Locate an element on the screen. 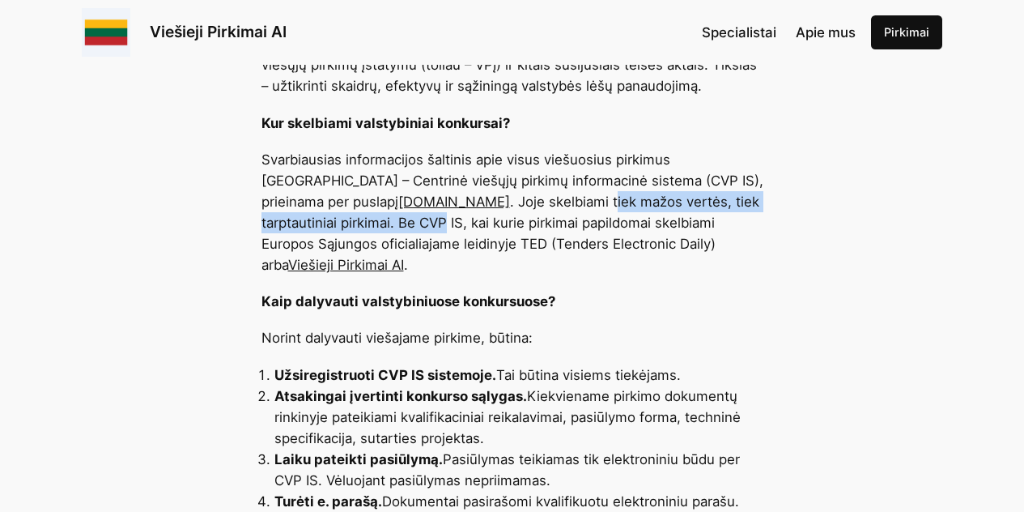 The image size is (1024, 512). li: Pasiūlymas teikiamas tik elektroniniu būdu per CVP IS. Vėluojant pasiūlymas nepriimamas. is located at coordinates (519, 470).